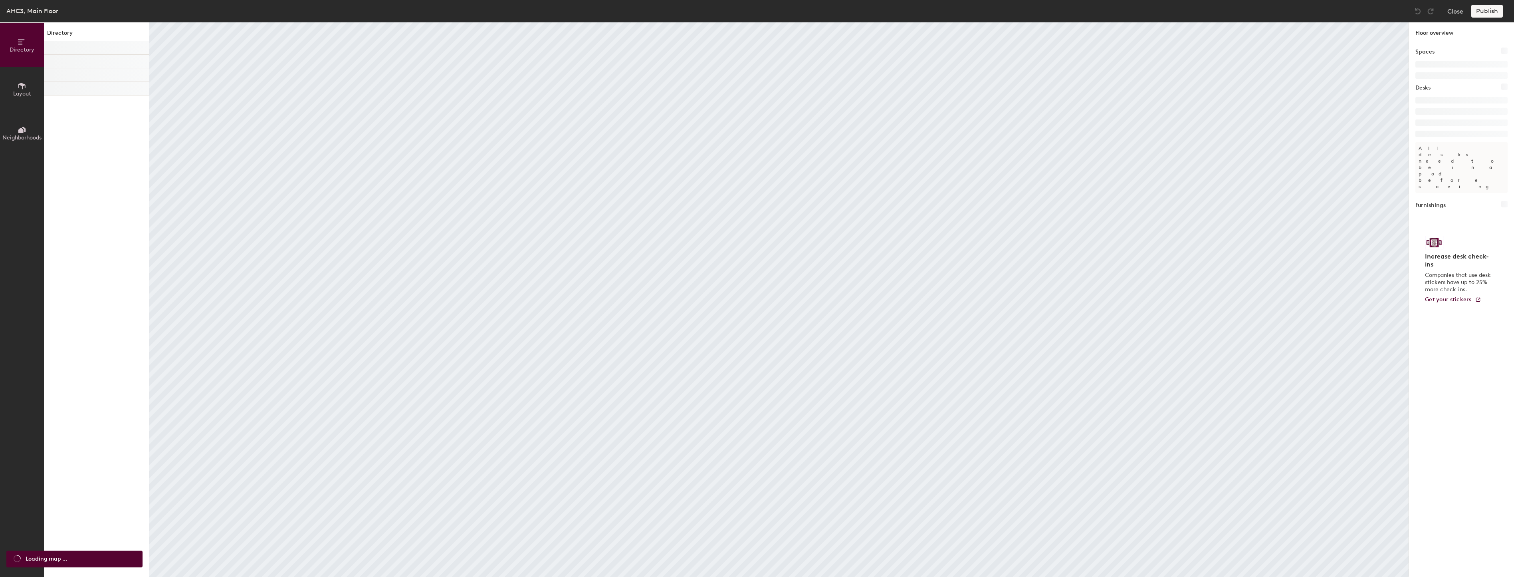 This screenshot has width=1514, height=577. I want to click on h1: Furnishings, so click(1431, 205).